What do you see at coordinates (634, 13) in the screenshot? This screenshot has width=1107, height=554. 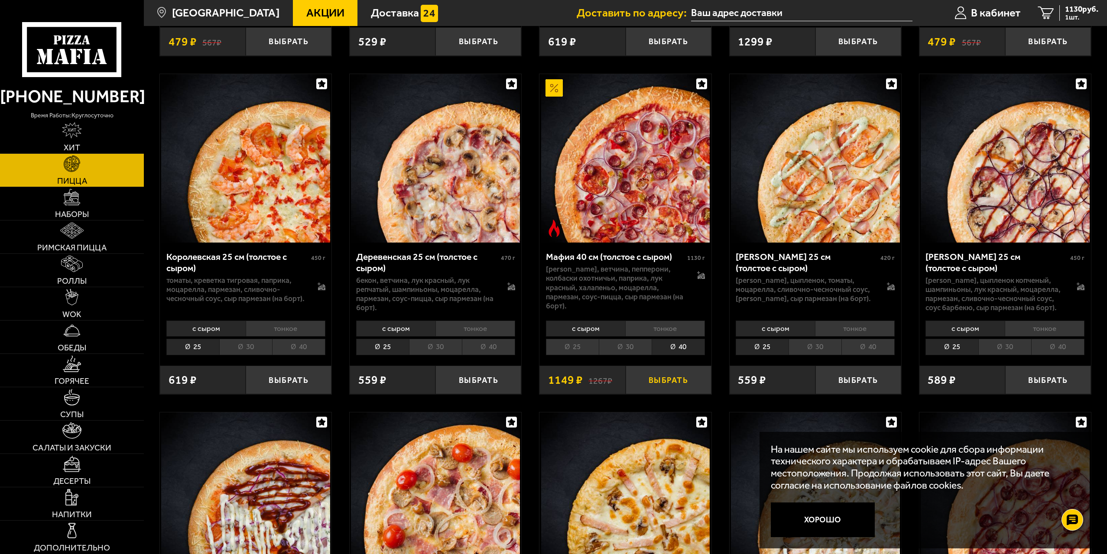 I see `span: Доставить по адресу:` at bounding box center [634, 13].